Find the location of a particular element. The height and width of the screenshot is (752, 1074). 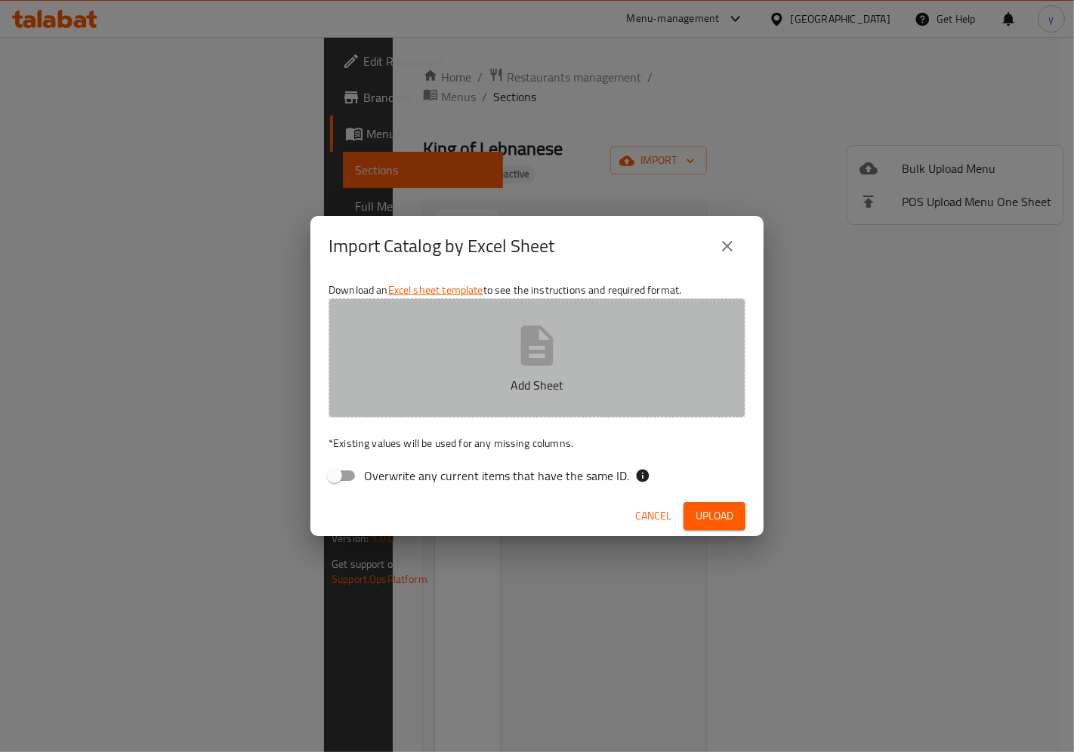

button: Cancel is located at coordinates (653, 516).